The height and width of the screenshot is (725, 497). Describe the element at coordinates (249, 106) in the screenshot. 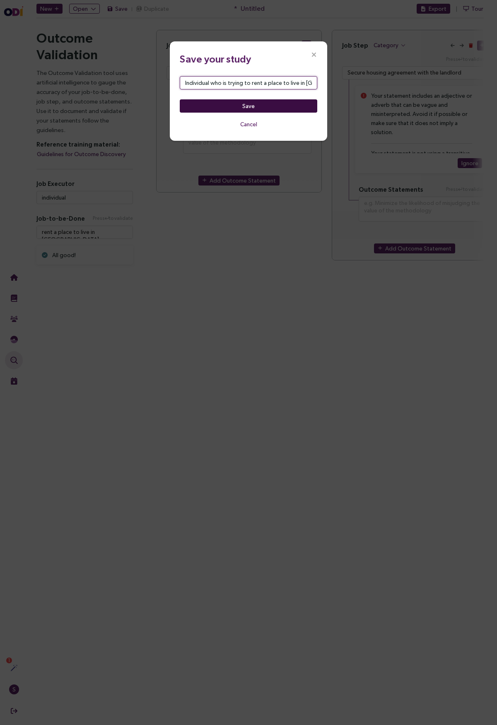

I see `button: Save` at that location.